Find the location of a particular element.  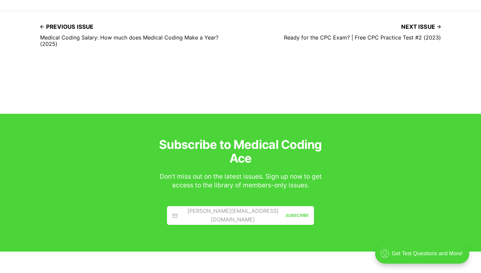

a: Next issue Ready for the CPC Exam? | Free CPC Practice Test #2 (2023) is located at coordinates (363, 31).